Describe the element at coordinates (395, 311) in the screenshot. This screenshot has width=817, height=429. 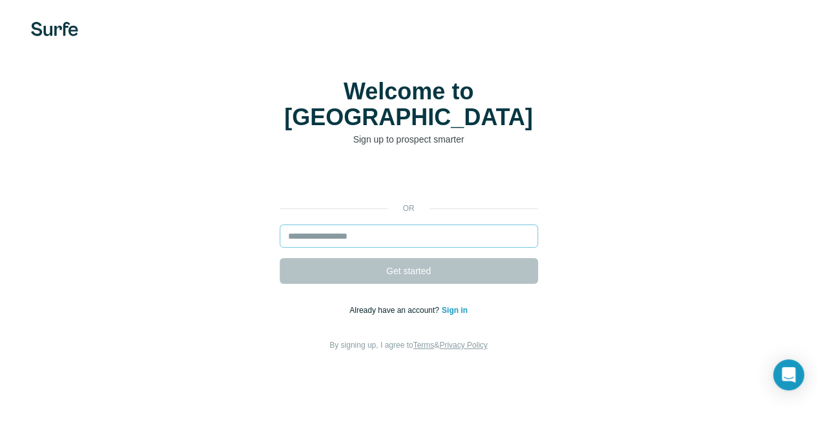
I see `span: Already have an account?` at that location.